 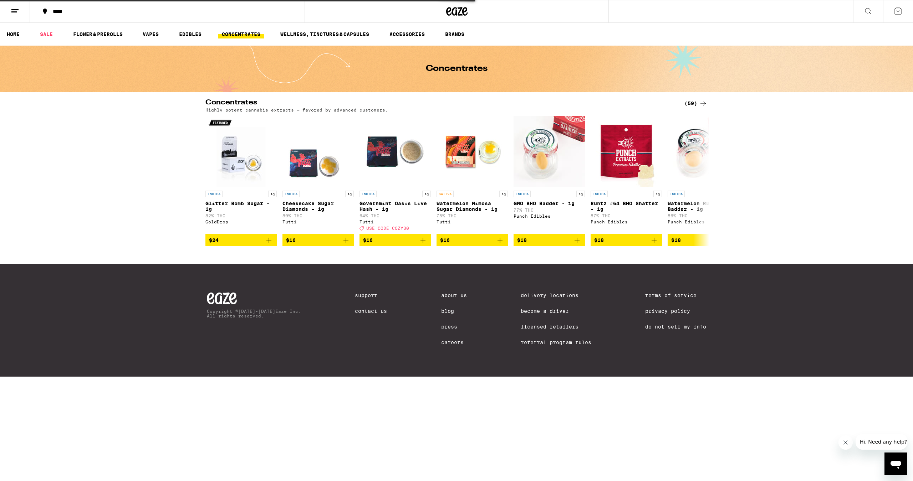 I want to click on a: Open page for Glitter Bomb Sugar - 1g from GoldDrop, so click(x=241, y=175).